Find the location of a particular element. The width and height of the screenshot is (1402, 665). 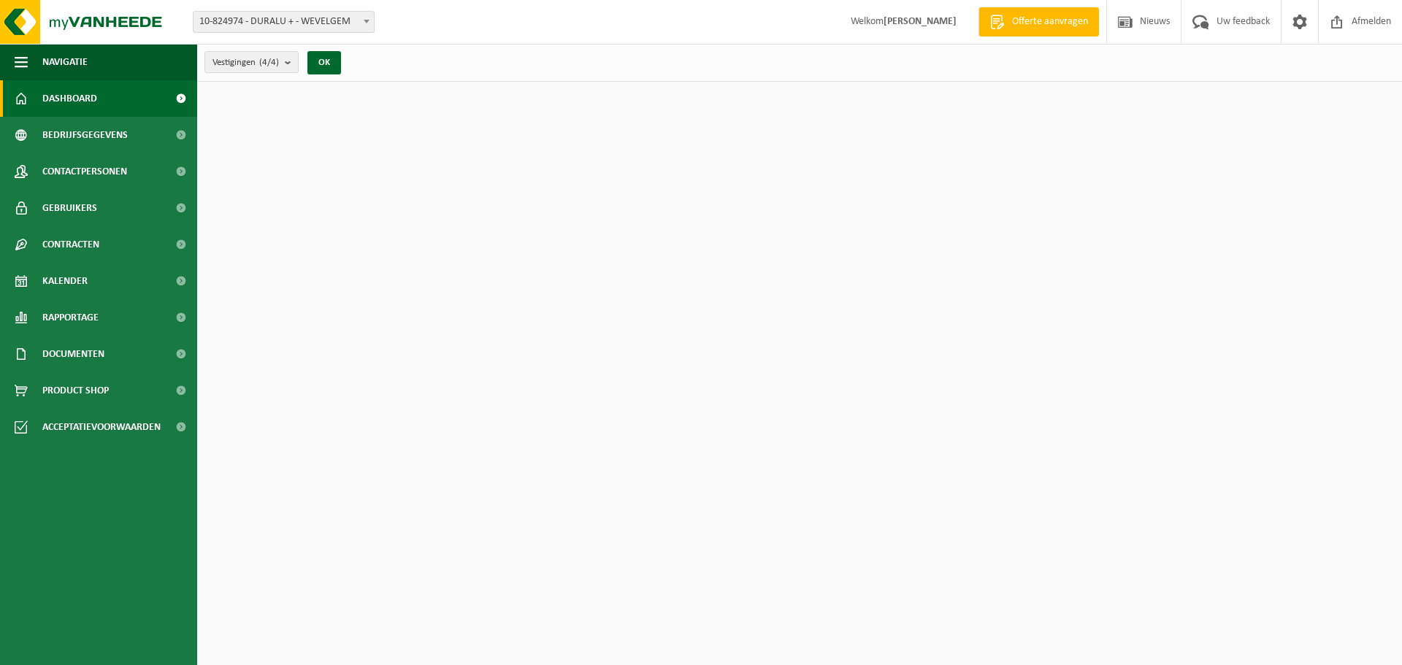

span: Gebruikers is located at coordinates (69, 208).